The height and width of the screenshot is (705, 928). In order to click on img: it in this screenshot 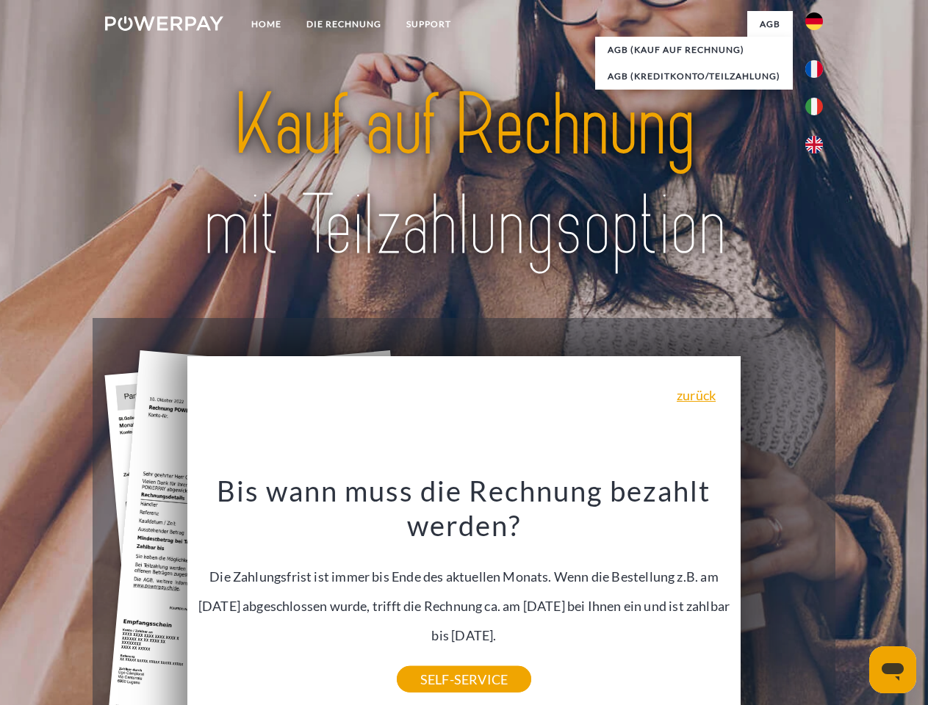, I will do `click(814, 107)`.